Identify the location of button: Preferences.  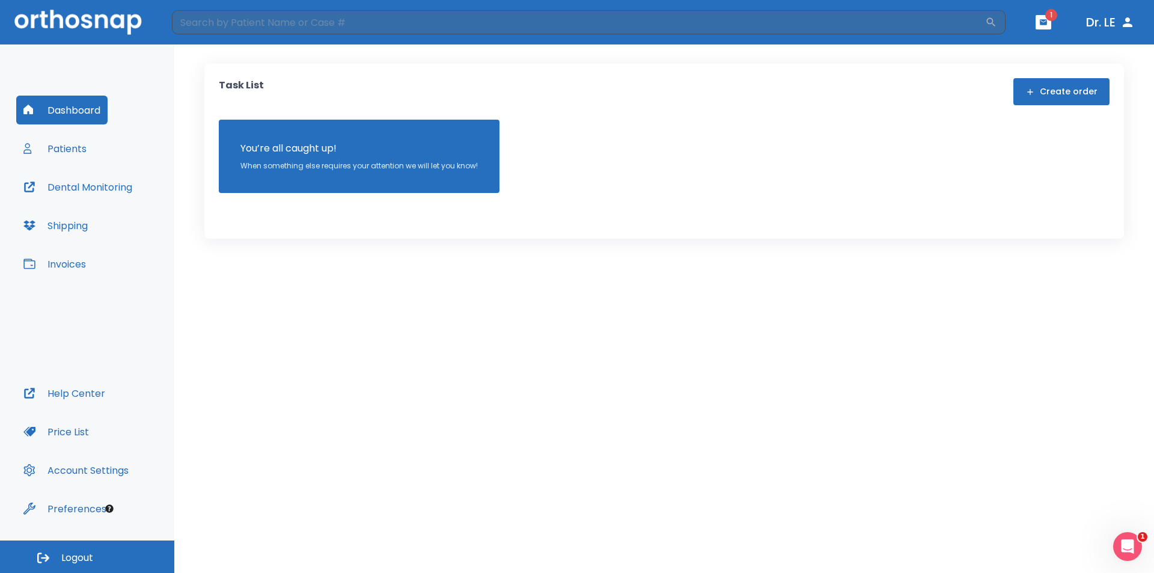
(65, 508).